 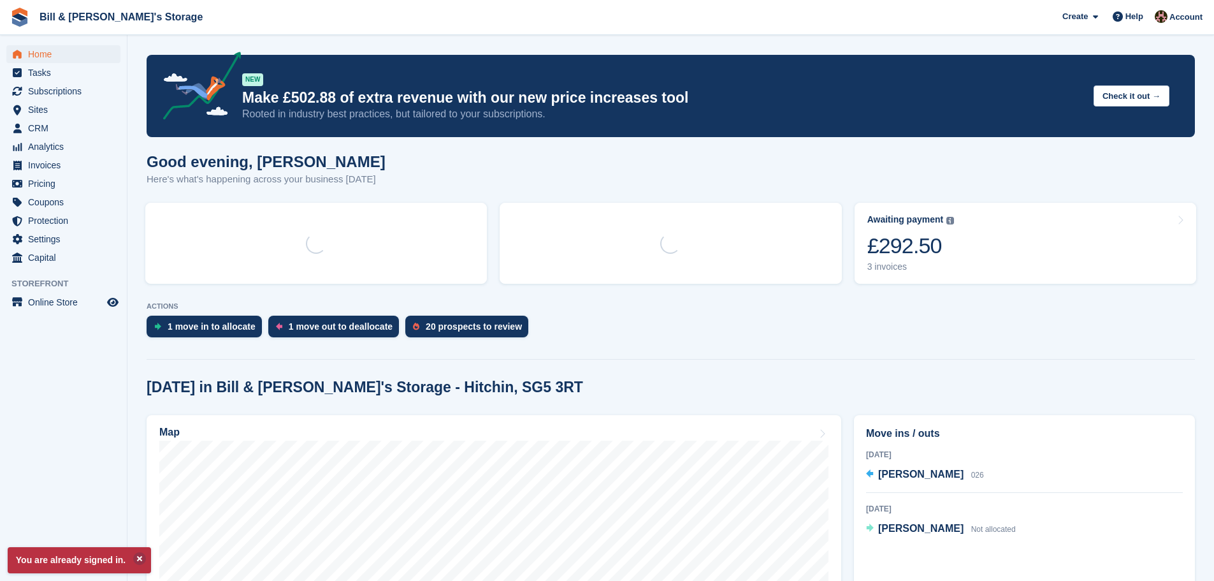 What do you see at coordinates (252, 80) in the screenshot?
I see `div: NEW` at bounding box center [252, 80].